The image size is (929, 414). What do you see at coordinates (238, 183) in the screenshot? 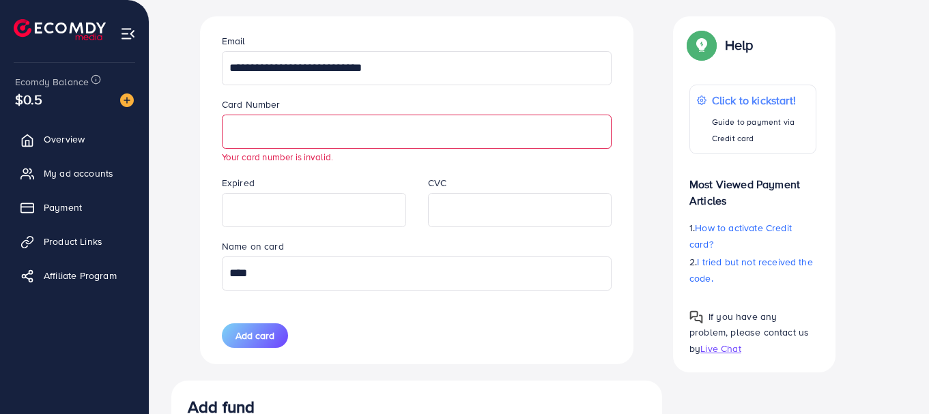
I see `label: Expired` at bounding box center [238, 183].